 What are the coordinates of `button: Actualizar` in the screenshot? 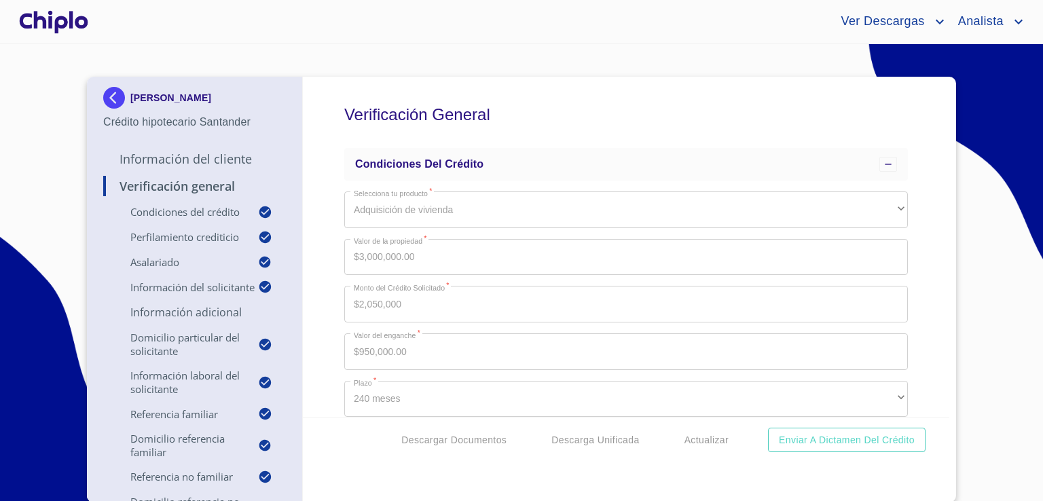 It's located at (706, 440).